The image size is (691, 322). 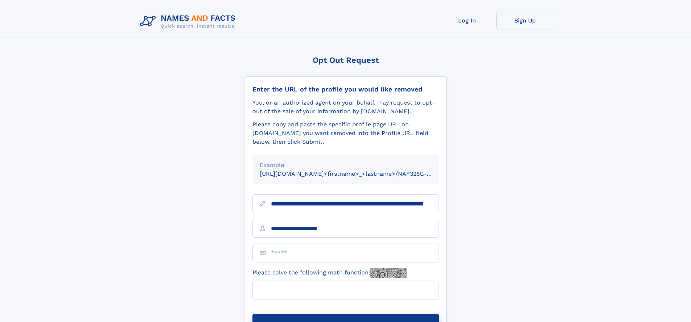 I want to click on a: Sign Up, so click(x=525, y=20).